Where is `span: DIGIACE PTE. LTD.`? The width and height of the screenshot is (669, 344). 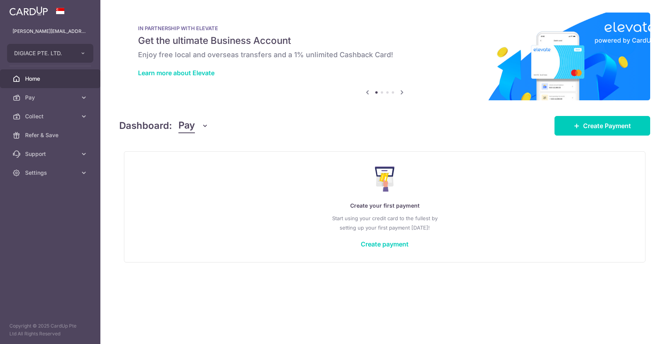 span: DIGIACE PTE. LTD. is located at coordinates (43, 53).